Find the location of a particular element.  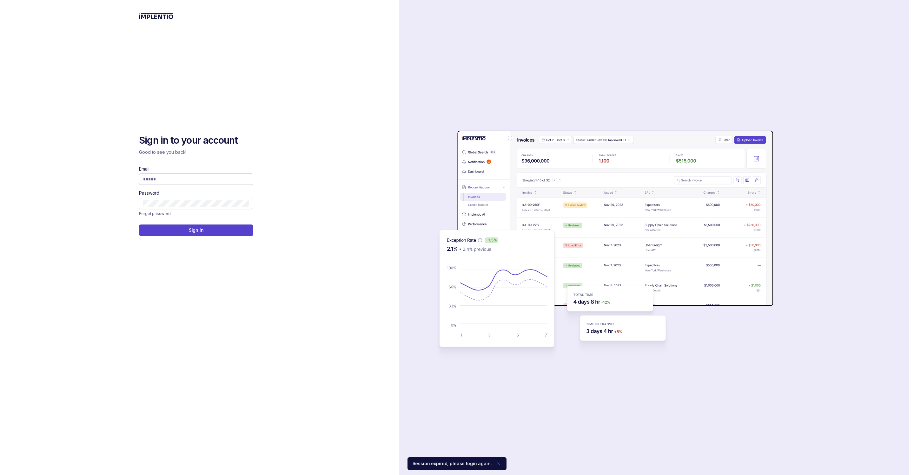

p: Forgot password is located at coordinates (154, 214).